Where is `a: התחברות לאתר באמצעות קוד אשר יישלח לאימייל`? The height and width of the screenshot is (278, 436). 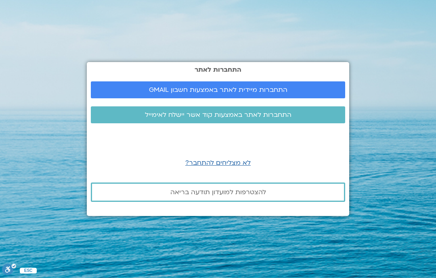
a: התחברות לאתר באמצעות קוד אשר יישלח לאימייל is located at coordinates (218, 115).